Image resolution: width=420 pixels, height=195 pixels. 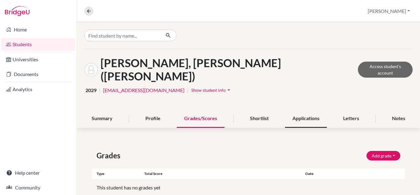 I want to click on div: Profile, so click(x=153, y=118).